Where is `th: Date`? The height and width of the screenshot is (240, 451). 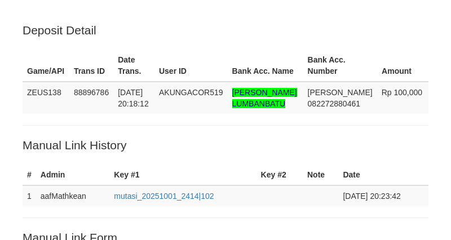
th: Date is located at coordinates (383, 175).